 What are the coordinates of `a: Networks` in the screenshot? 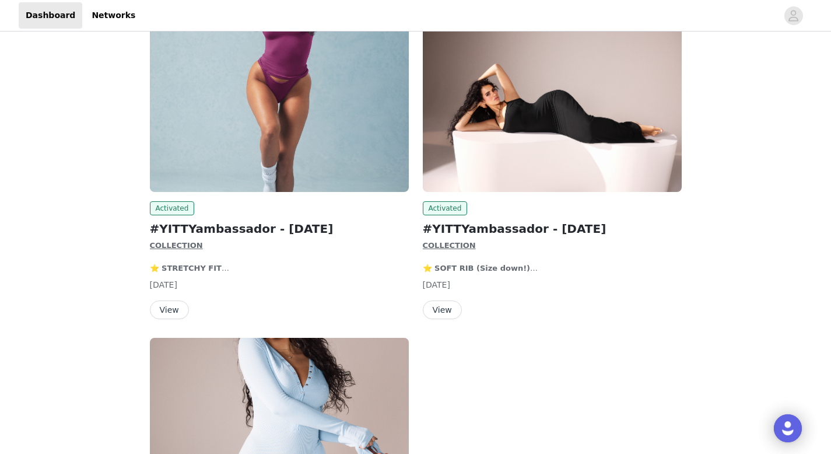 It's located at (113, 15).